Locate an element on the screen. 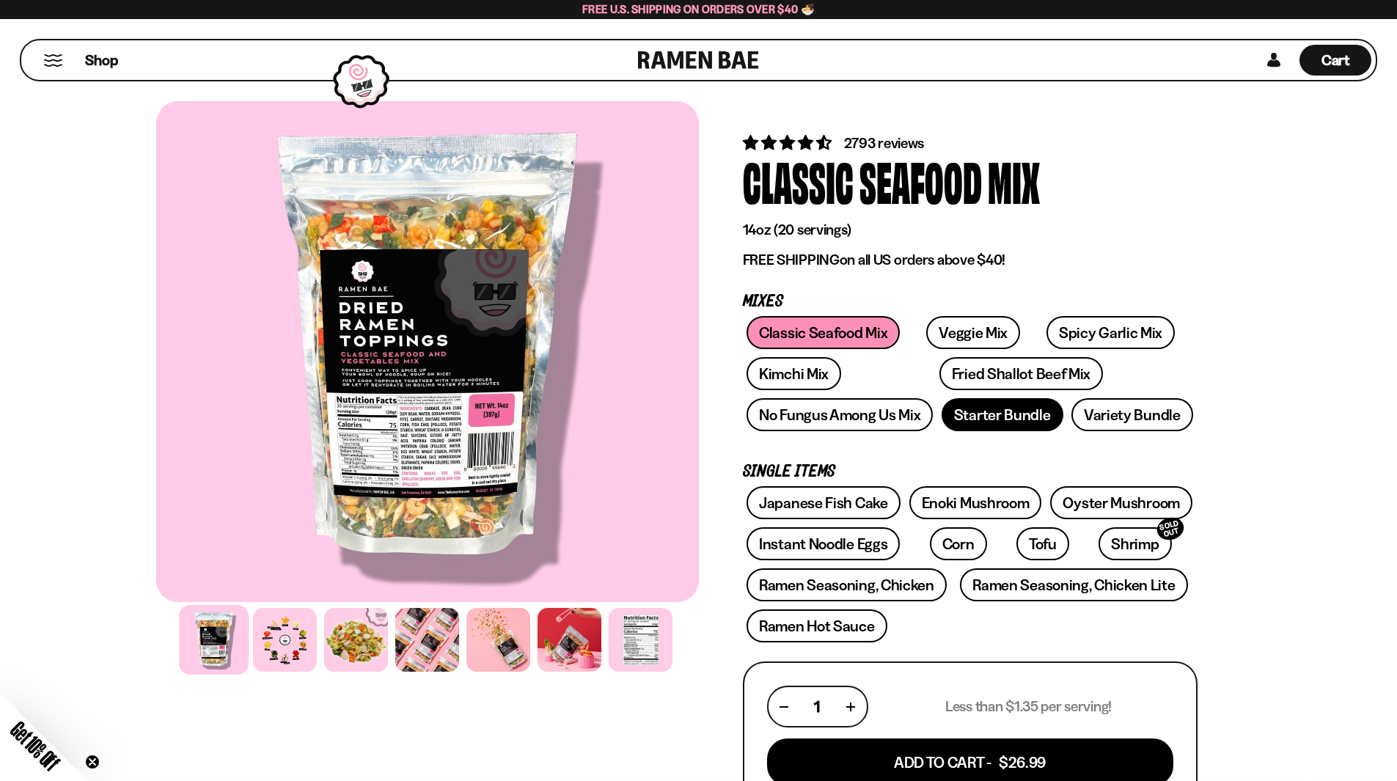  a: Oyster Mushroom is located at coordinates (1121, 502).